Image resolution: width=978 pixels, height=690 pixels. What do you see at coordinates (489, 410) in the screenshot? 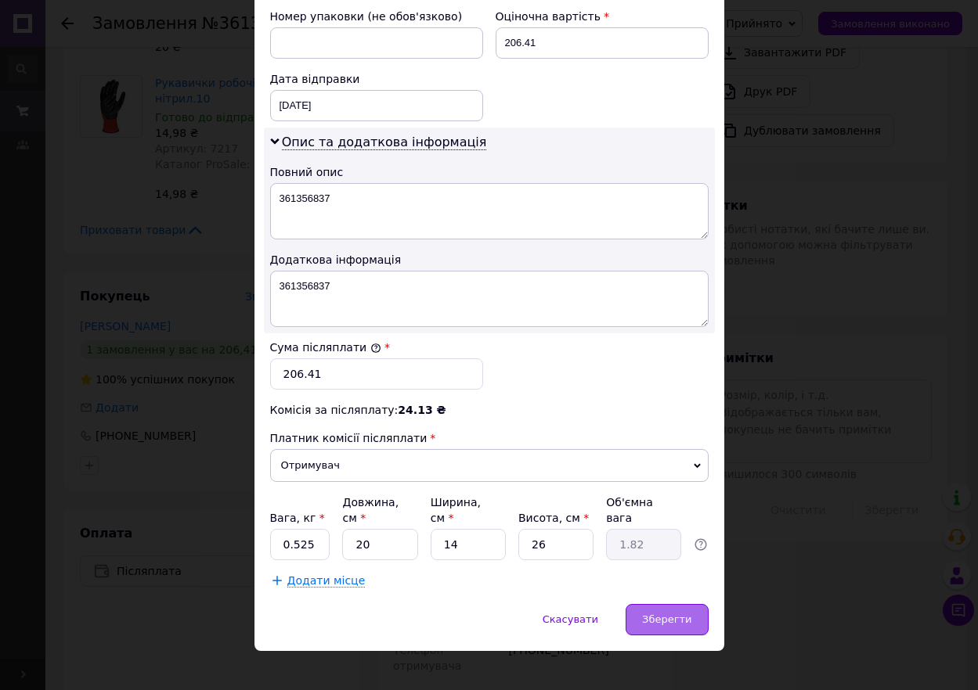
I see `div: Комісія за післяплату:` at bounding box center [489, 410].